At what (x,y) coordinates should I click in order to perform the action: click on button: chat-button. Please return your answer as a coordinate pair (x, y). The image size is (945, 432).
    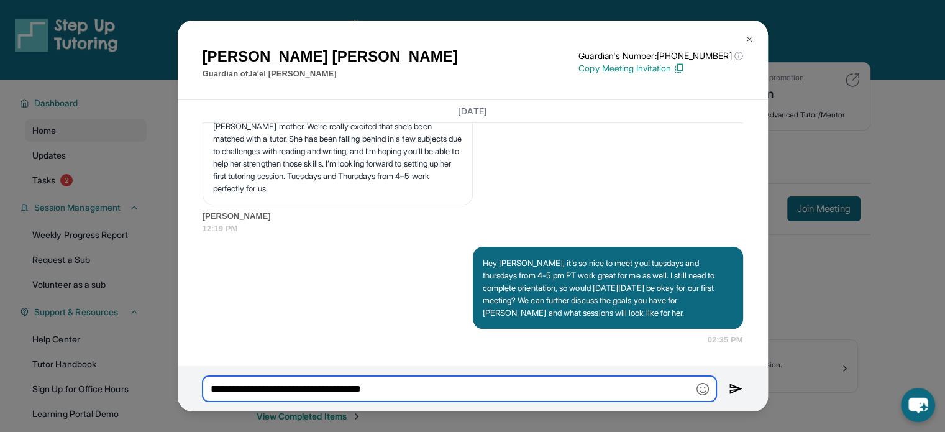
    Looking at the image, I should click on (918, 404).